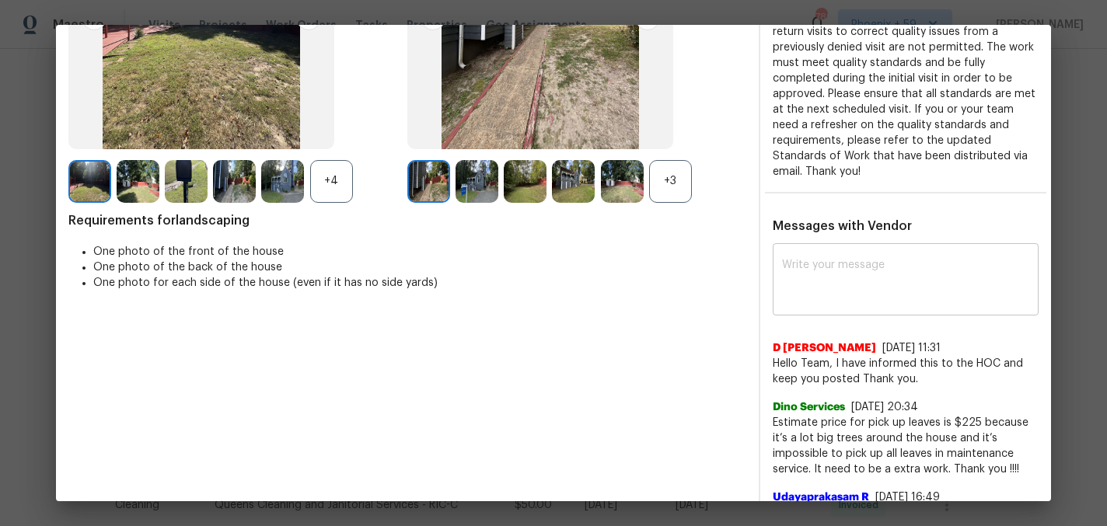 Image resolution: width=1107 pixels, height=526 pixels. I want to click on span: Hello Team, I have informed this to the HOC and keep you posted Thank you., so click(905, 372).